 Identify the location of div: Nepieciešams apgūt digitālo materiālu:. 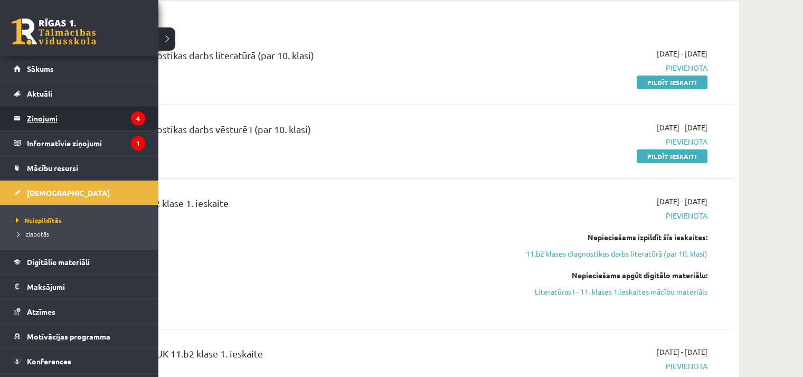
(607, 275).